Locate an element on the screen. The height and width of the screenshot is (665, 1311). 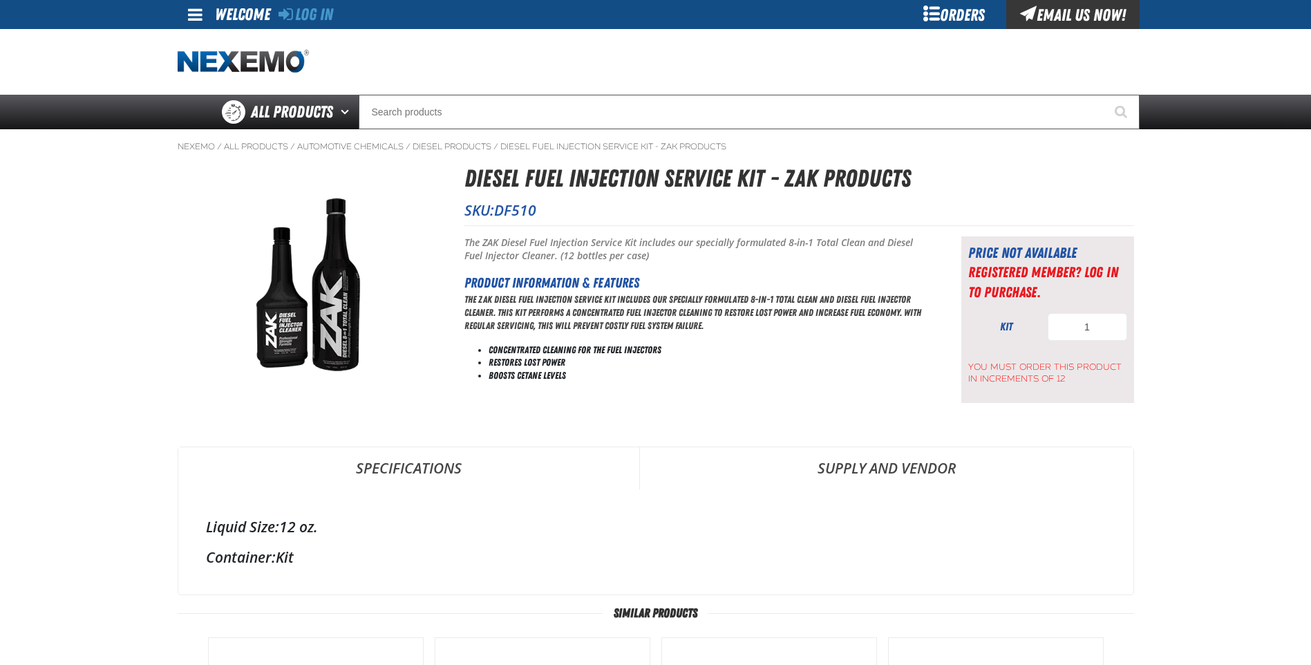
a: Specifications is located at coordinates (408, 468).